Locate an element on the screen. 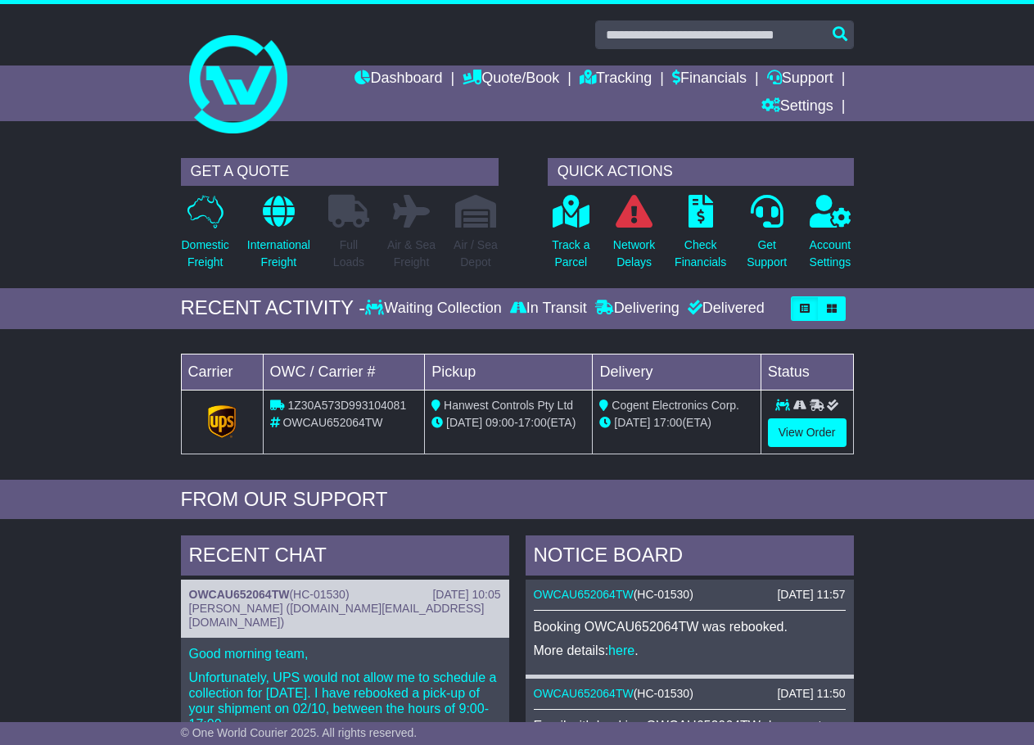  a: View Order is located at coordinates (808, 432).